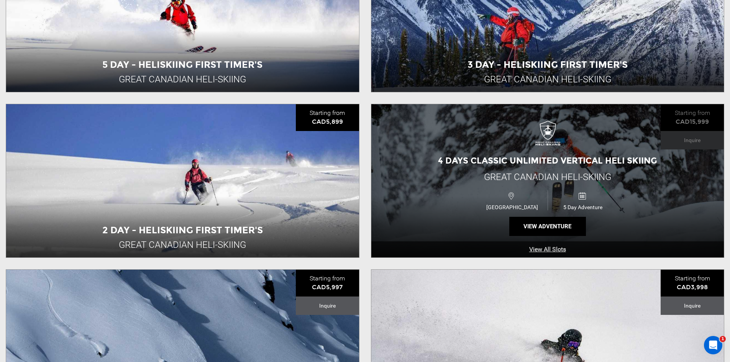 The height and width of the screenshot is (362, 730). I want to click on span: Great Canadian Heli-Skiing, so click(548, 177).